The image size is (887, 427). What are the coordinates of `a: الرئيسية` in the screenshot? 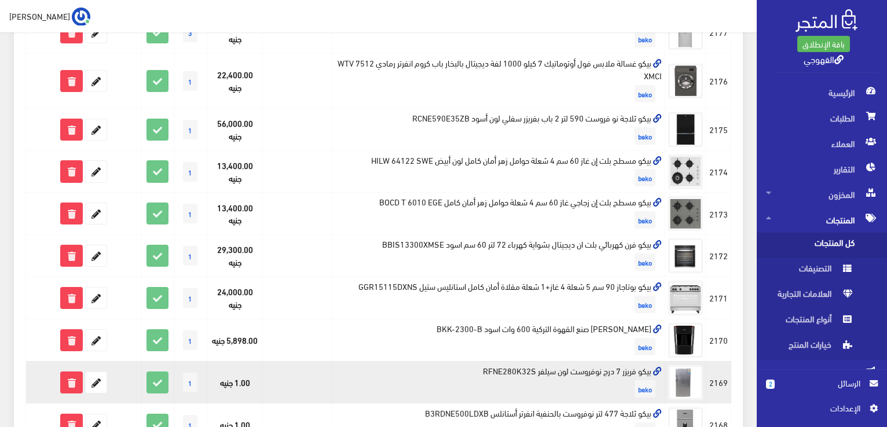 It's located at (821, 93).